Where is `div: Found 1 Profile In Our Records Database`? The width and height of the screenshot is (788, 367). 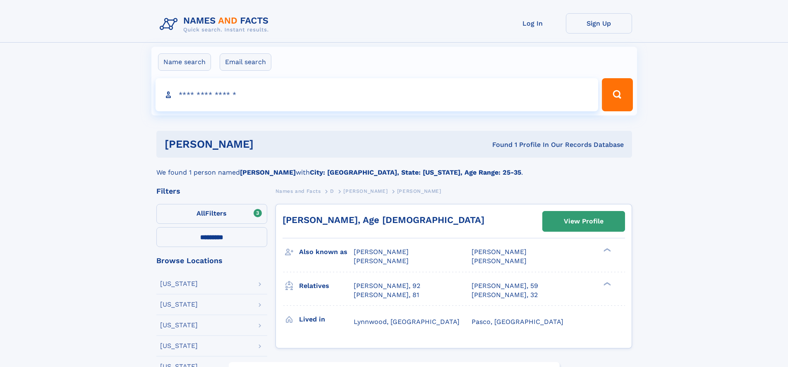 div: Found 1 Profile In Our Records Database is located at coordinates (498, 145).